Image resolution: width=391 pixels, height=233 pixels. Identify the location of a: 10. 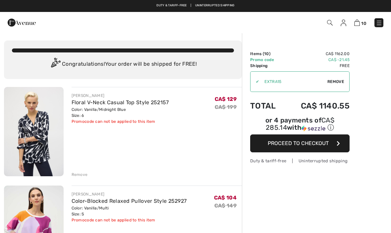
(360, 23).